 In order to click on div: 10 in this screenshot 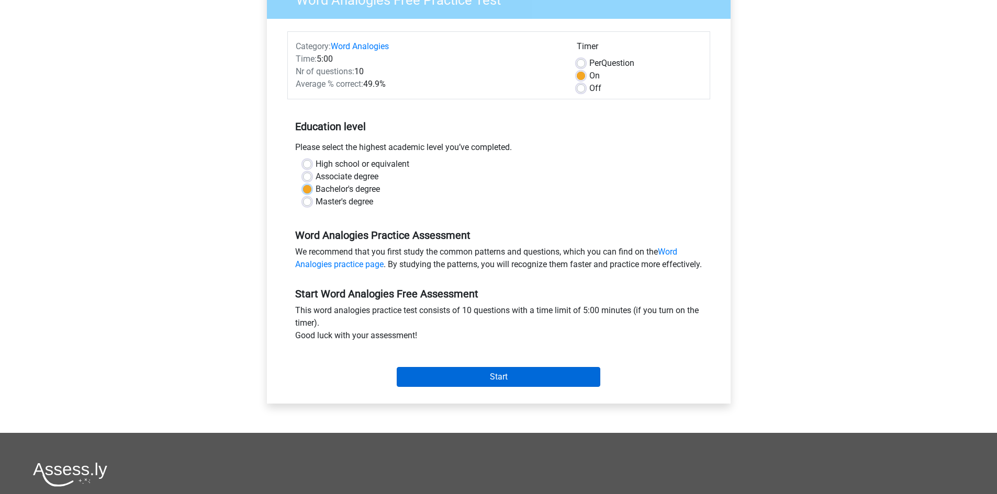, I will do `click(428, 72)`.